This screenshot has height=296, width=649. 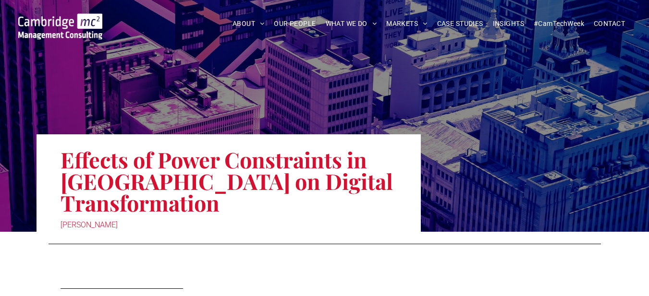 What do you see at coordinates (460, 24) in the screenshot?
I see `a: CASE STUDIES` at bounding box center [460, 24].